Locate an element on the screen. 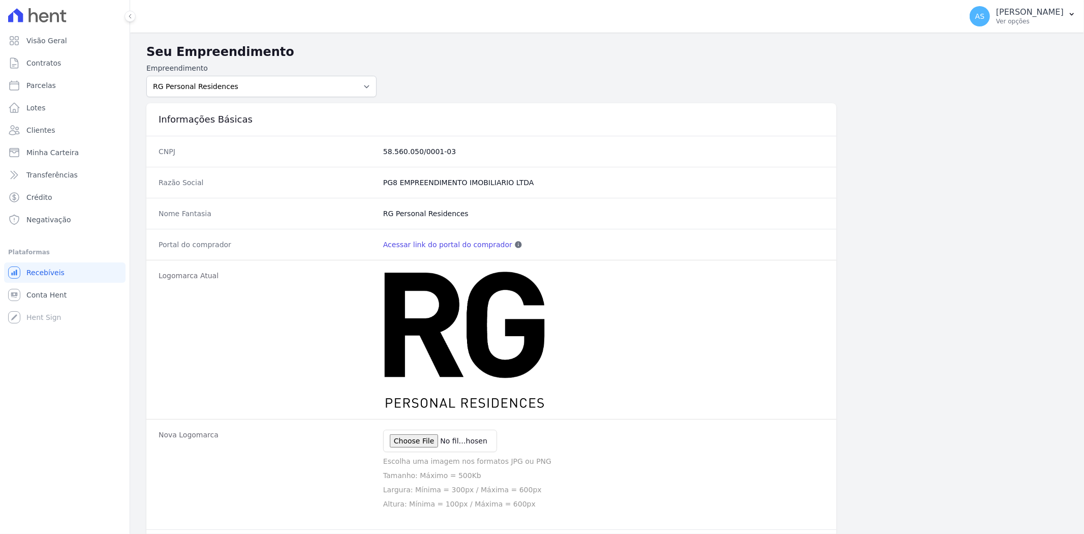 Image resolution: width=1084 pixels, height=534 pixels. dt: Portal do comprador is located at coordinates (267, 244).